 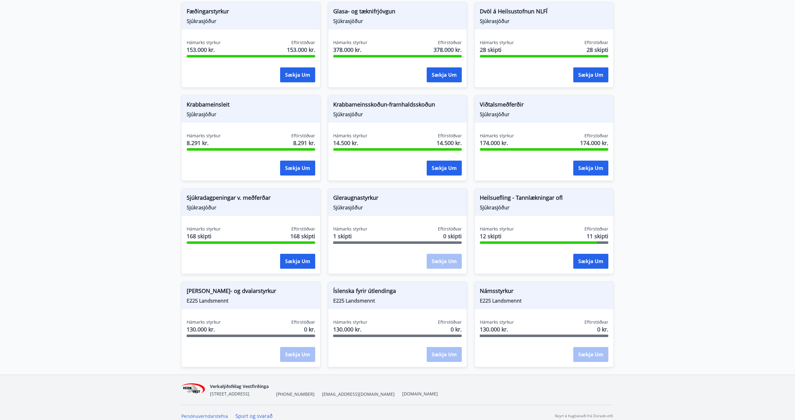 What do you see at coordinates (239, 386) in the screenshot?
I see `span: Verkalýðsfélag Vestfirðinga` at bounding box center [239, 386].